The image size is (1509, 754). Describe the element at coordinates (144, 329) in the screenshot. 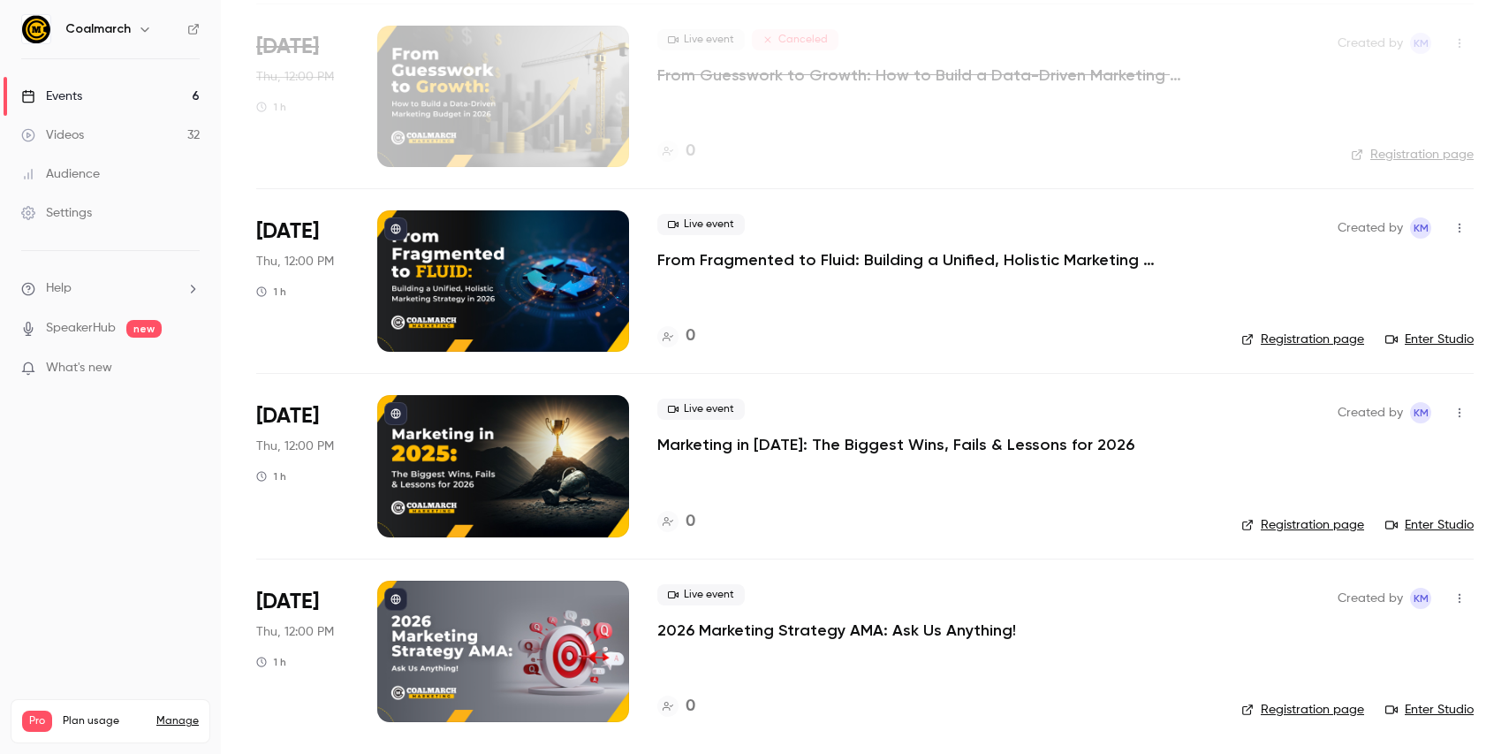

I see `span: new` at that location.